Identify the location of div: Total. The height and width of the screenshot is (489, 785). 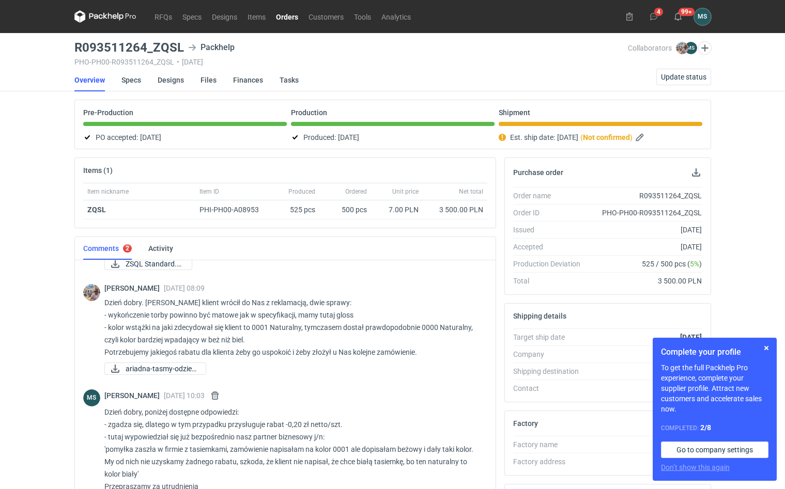
(551, 281).